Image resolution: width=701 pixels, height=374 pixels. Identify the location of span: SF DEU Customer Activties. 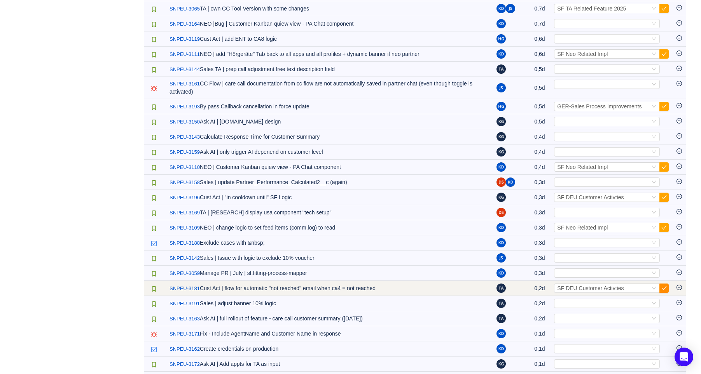
(590, 197).